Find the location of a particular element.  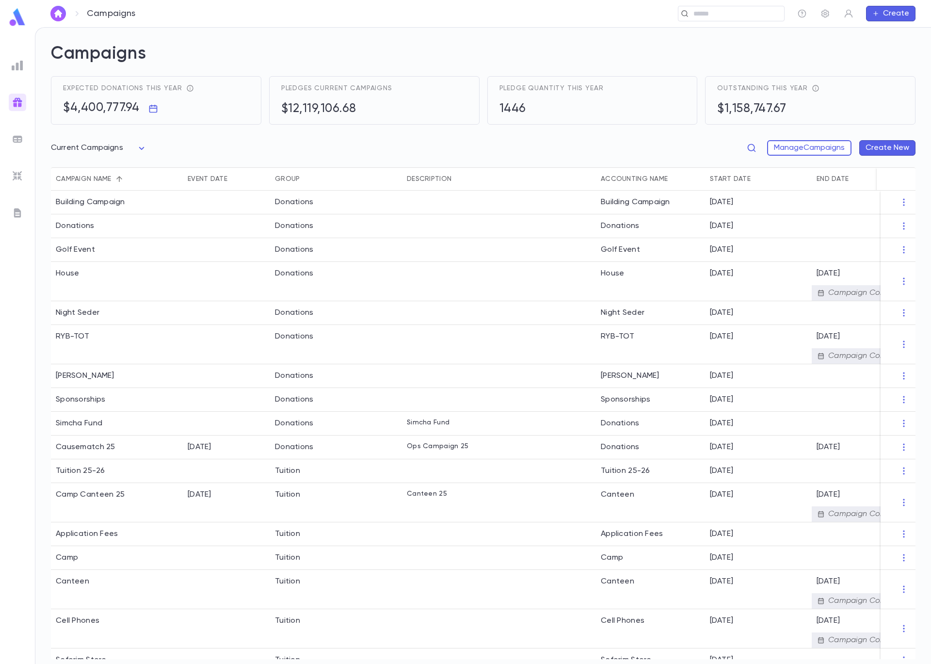

div: Simcha Fund is located at coordinates (79, 423).